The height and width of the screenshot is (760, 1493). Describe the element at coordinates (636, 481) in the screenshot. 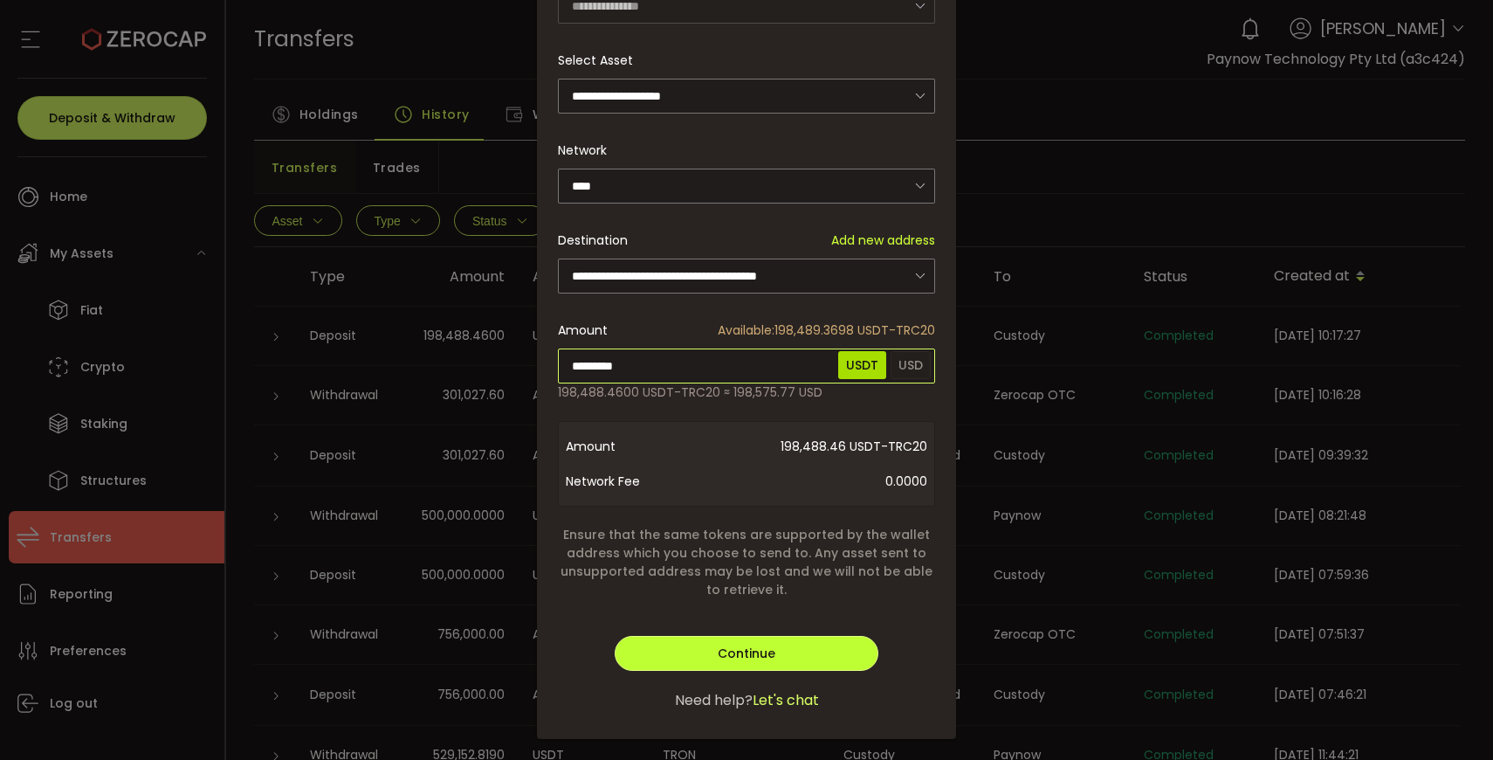

I see `span: Network Fee` at that location.